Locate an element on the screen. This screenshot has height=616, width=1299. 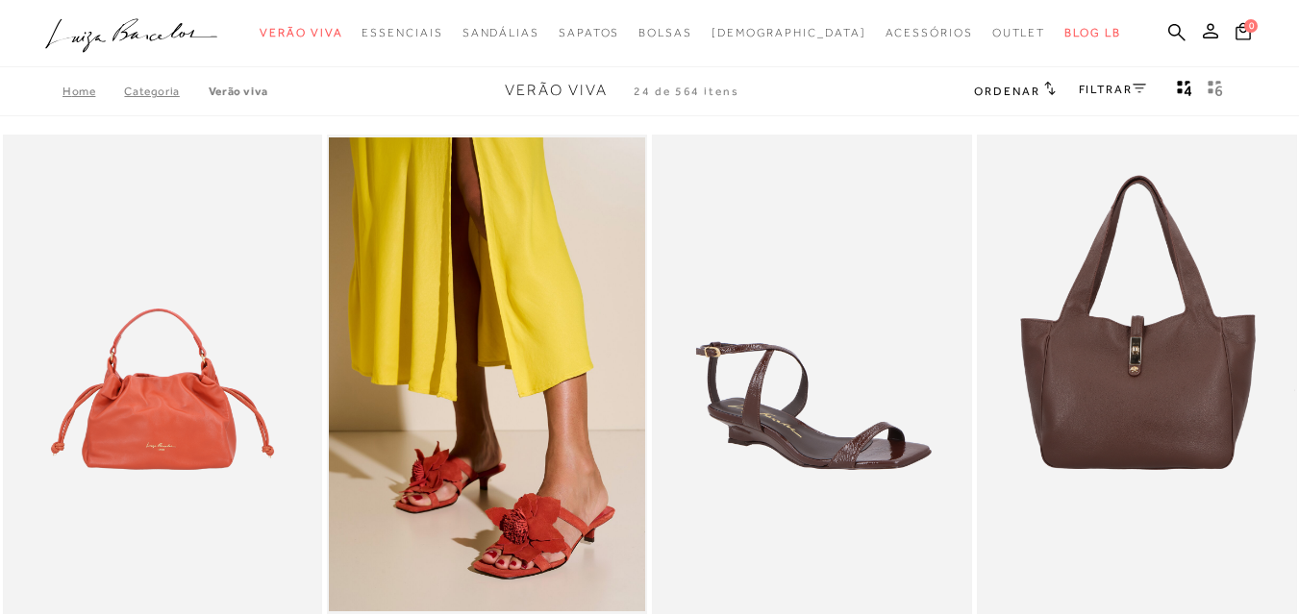
a: SANDÁLIA ANABELA EM VERNIZ CAFÉ COM TIRAS SANDÁLIA ANABELA EM VERNIZ CAFÉ COM TIRAS is located at coordinates (812, 374).